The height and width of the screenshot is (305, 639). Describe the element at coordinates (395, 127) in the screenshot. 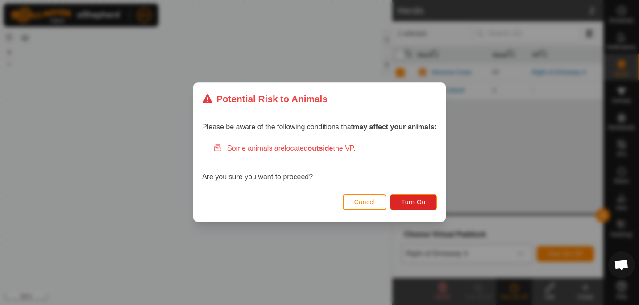

I see `strong: may affect your animals:` at that location.